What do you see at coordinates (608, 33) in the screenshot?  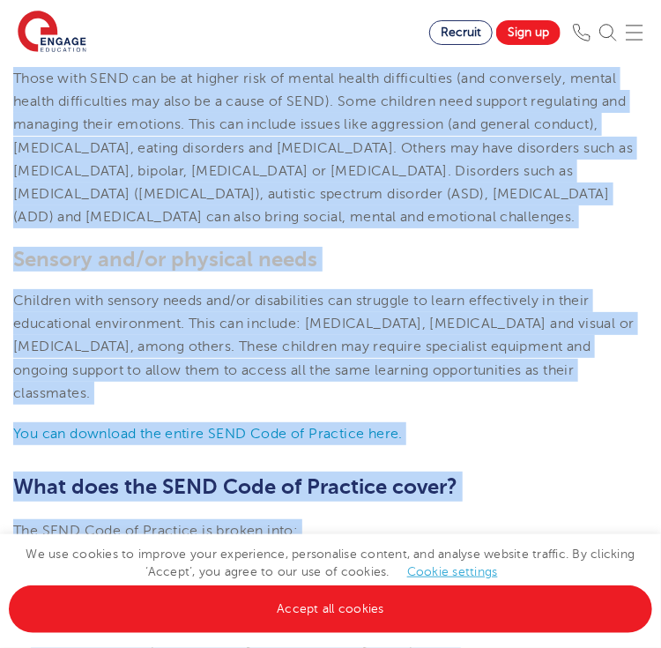 I see `img: Search` at bounding box center [608, 33].